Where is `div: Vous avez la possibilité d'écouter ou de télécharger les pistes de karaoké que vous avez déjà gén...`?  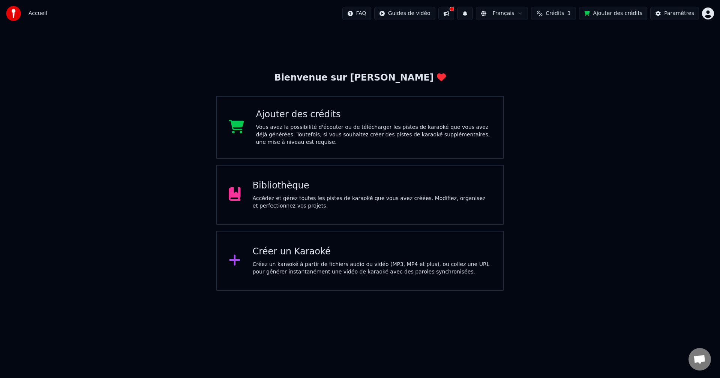 div: Vous avez la possibilité d'écouter ou de télécharger les pistes de karaoké que vous avez déjà gén... is located at coordinates (374, 135).